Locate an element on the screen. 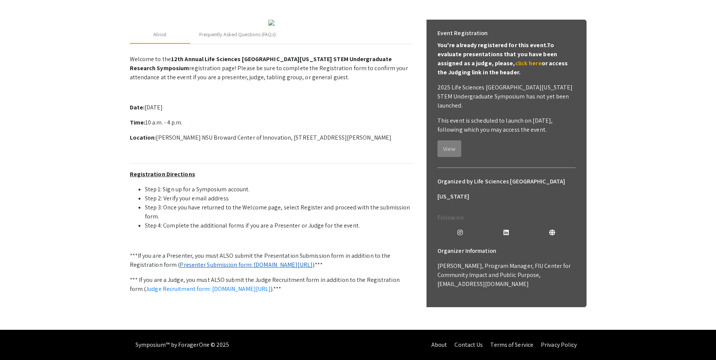 Image resolution: width=716 pixels, height=360 pixels. strong: Location: is located at coordinates (143, 137).